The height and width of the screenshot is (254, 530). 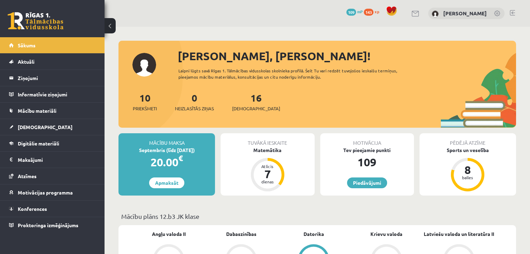 I want to click on a: Angļu valoda II, so click(x=169, y=234).